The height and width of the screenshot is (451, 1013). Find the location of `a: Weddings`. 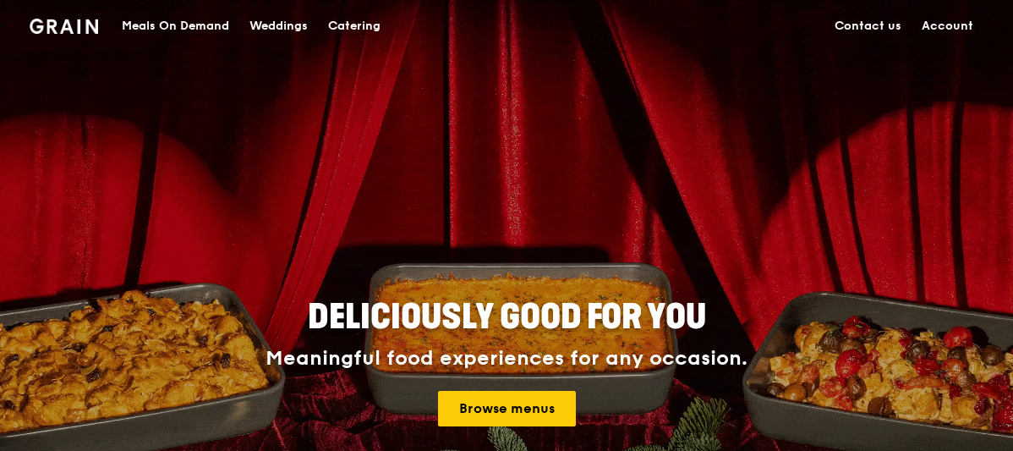

a: Weddings is located at coordinates (278, 26).